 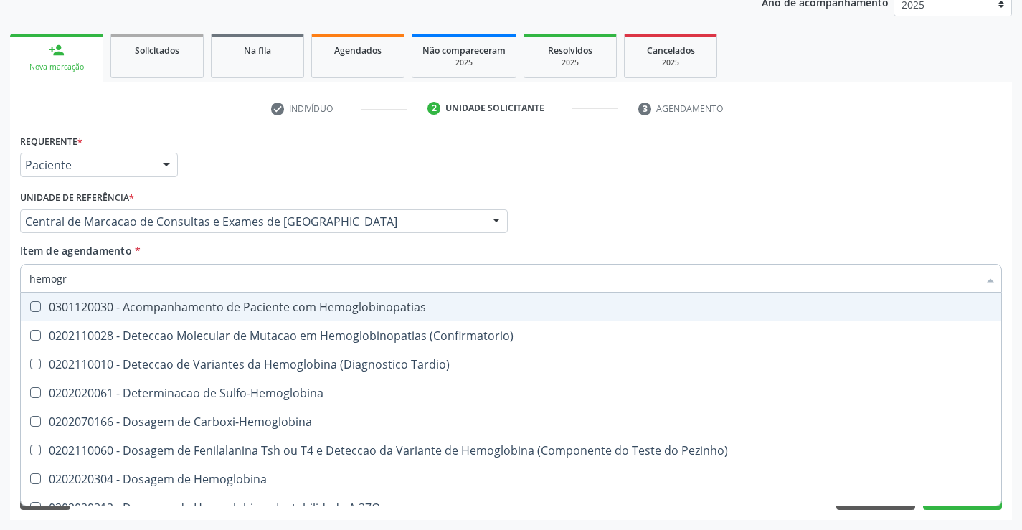 What do you see at coordinates (258, 50) in the screenshot?
I see `span: Na fila` at bounding box center [258, 50].